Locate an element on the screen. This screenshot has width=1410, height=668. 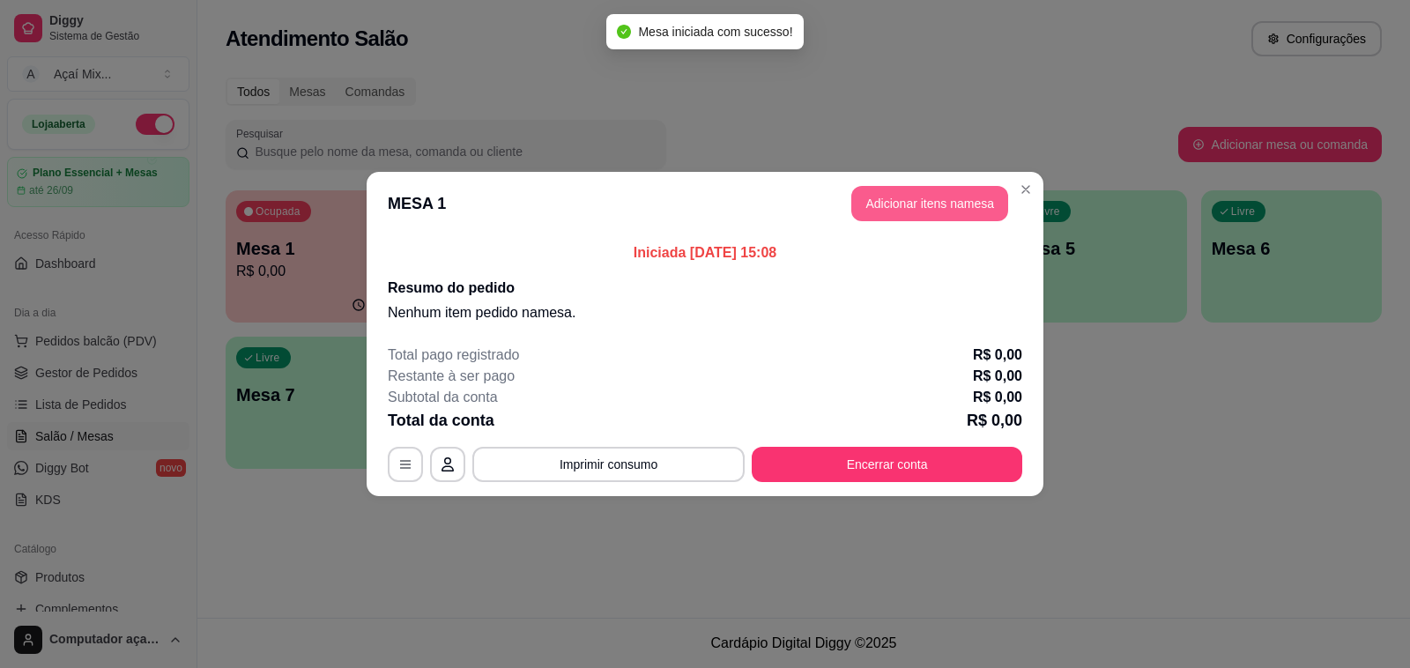
header: MESA 1 is located at coordinates (705, 204).